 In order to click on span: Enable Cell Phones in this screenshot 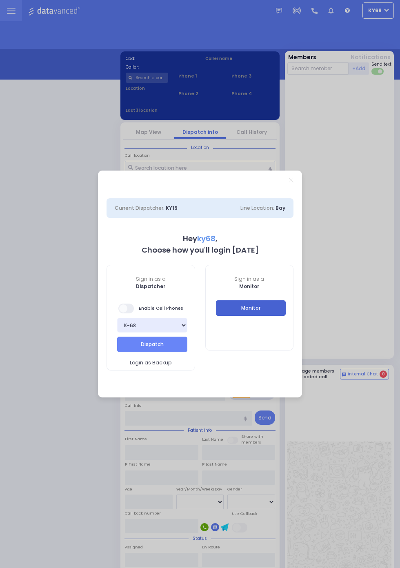, I will do `click(151, 309)`.